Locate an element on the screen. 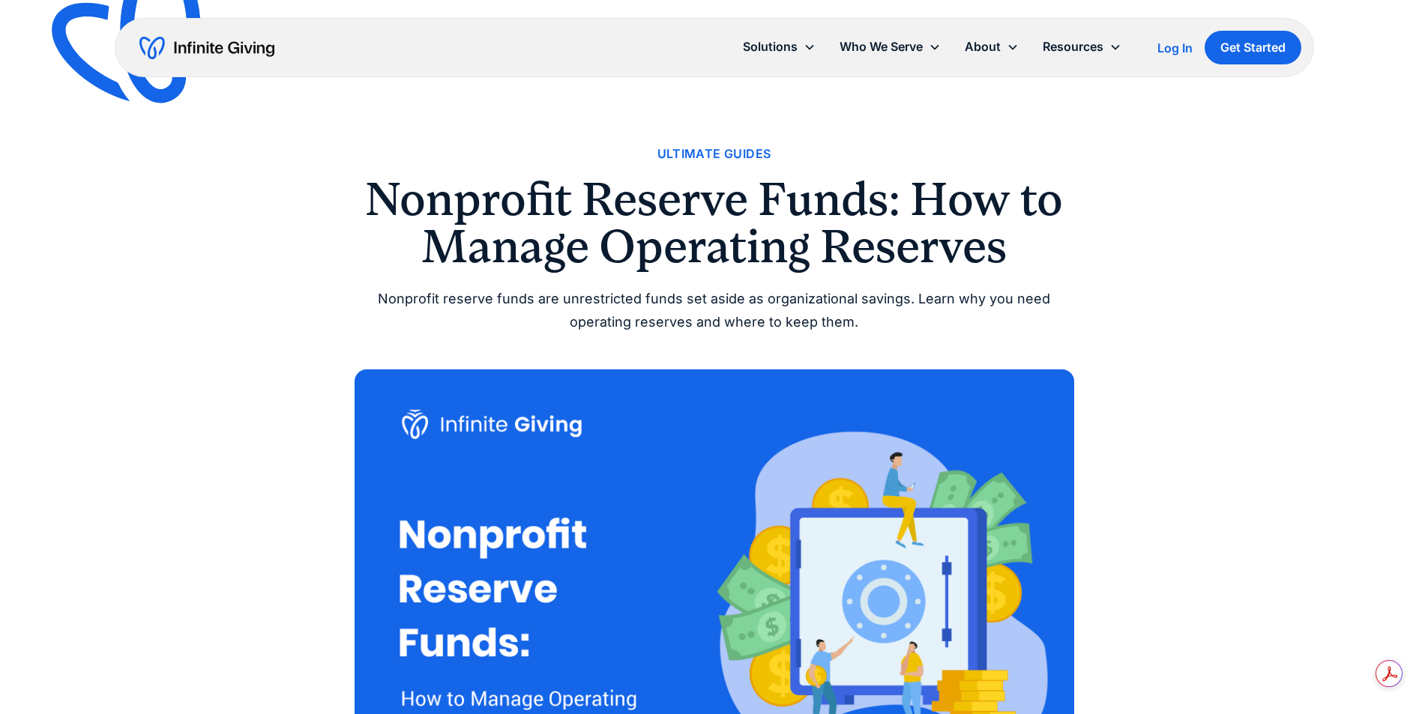 This screenshot has width=1428, height=714. a: Get Started is located at coordinates (1252, 47).